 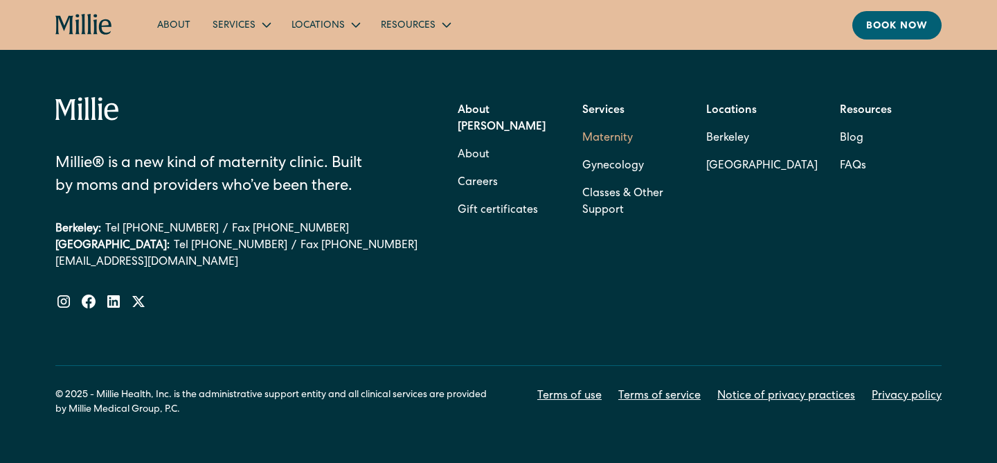 I want to click on a: Privacy policy, so click(x=906, y=396).